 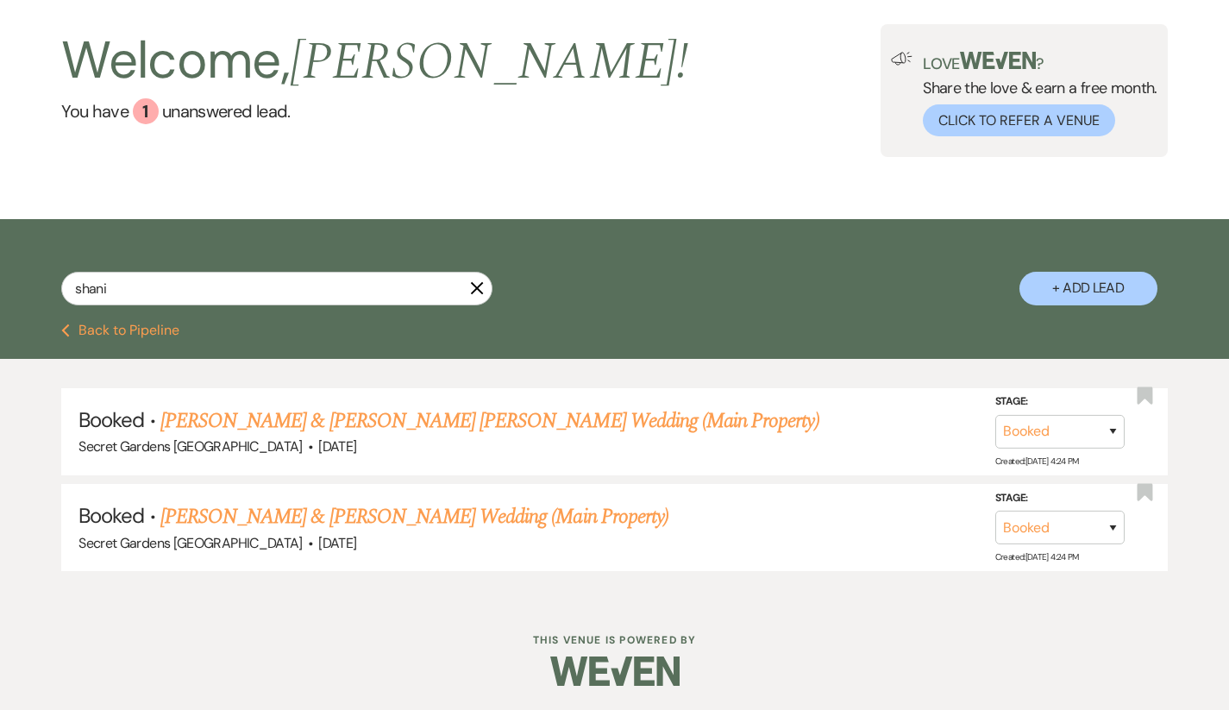 I want to click on img: weven-logo-green.svg, so click(x=998, y=60).